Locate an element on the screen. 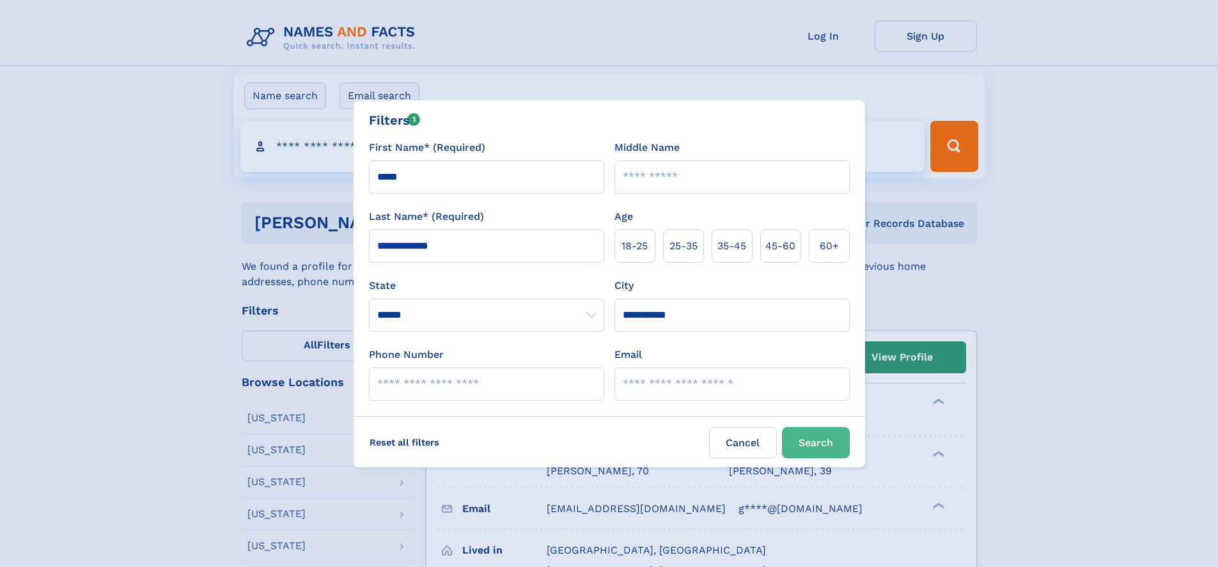 The image size is (1218, 567). label: Phone Number is located at coordinates (406, 355).